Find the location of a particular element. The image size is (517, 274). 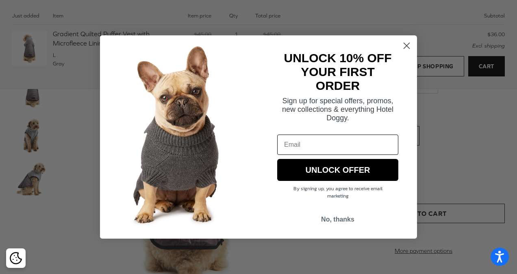

div: Cookie policy is located at coordinates (16, 258).